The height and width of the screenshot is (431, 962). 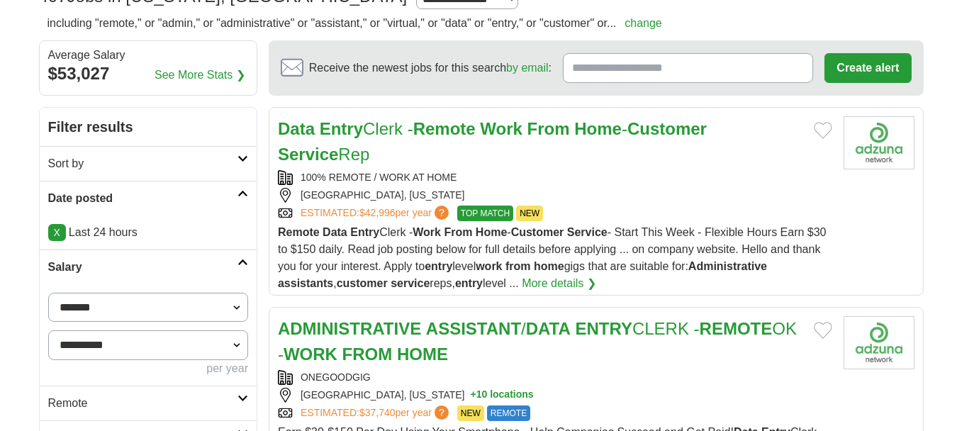 I want to click on strong: REMOTE, so click(x=736, y=328).